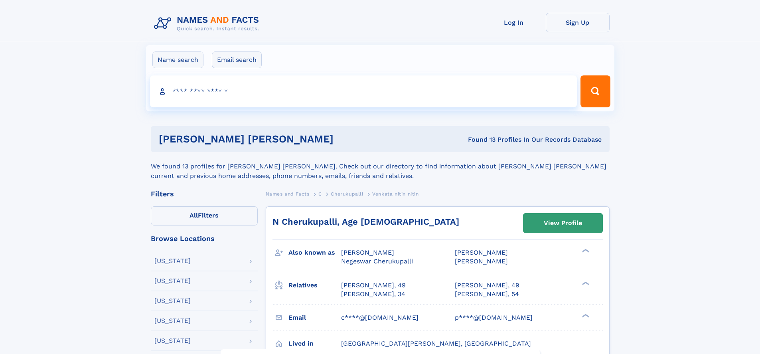 This screenshot has width=760, height=354. Describe the element at coordinates (237, 60) in the screenshot. I see `label: Email search` at that location.